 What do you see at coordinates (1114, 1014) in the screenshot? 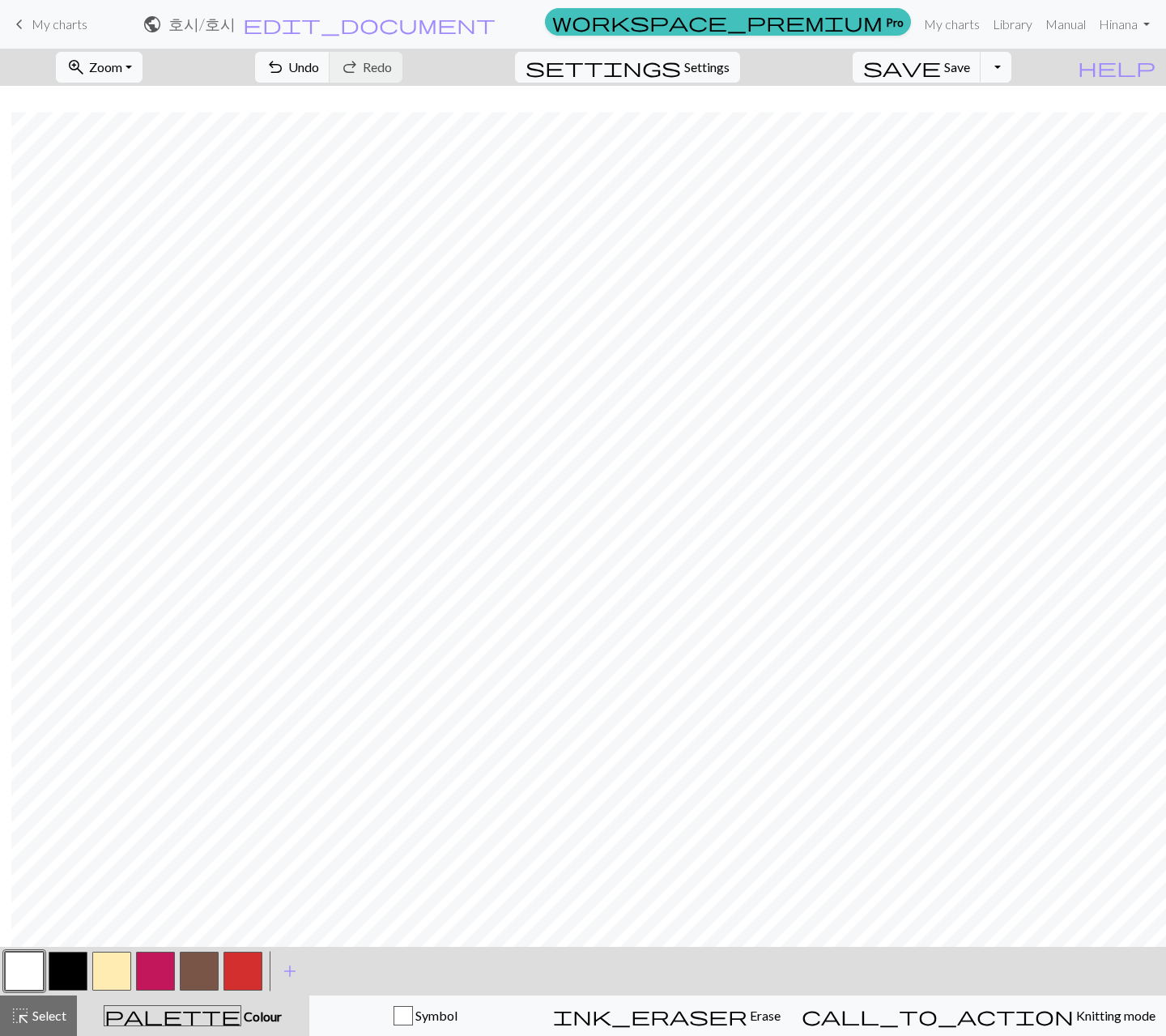
I see `span: Knitting mode` at bounding box center [1114, 1014].